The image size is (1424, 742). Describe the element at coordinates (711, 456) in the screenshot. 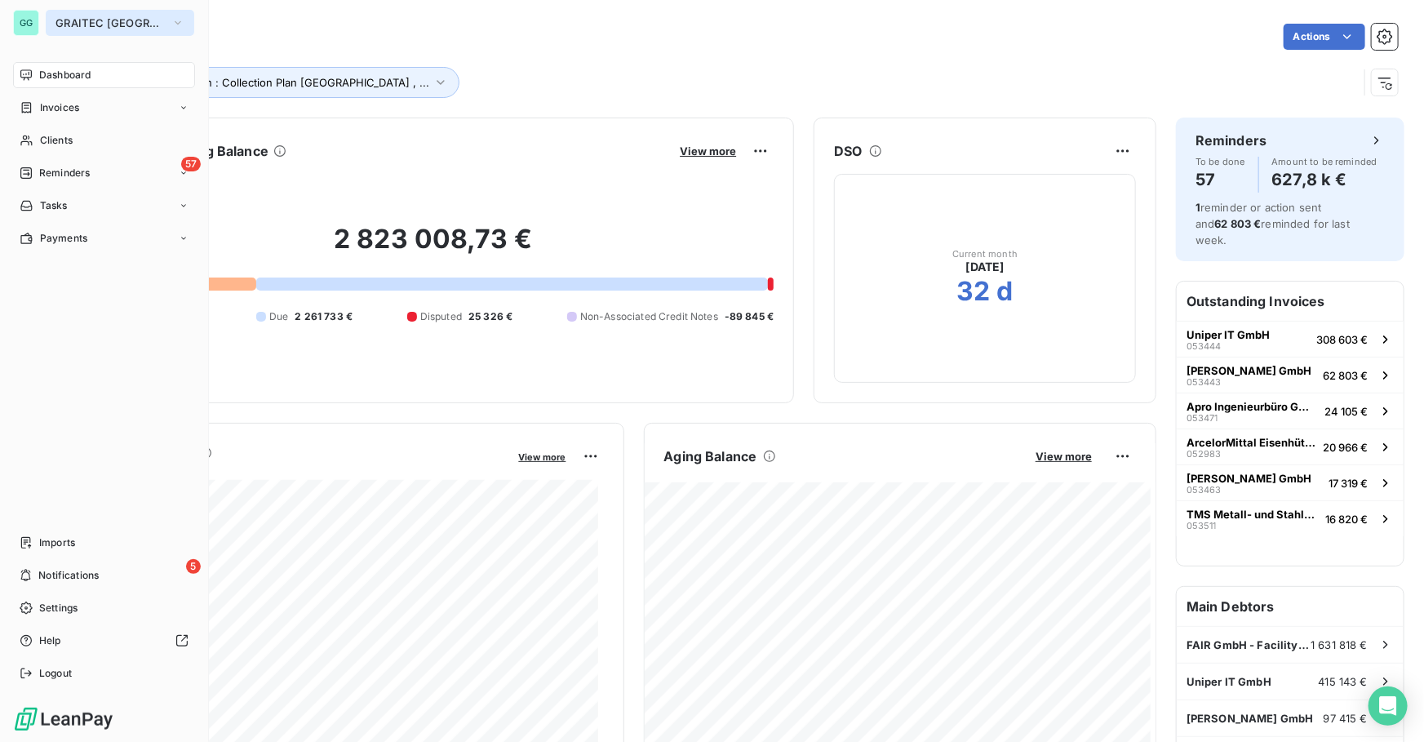

I see `h6: Aging Balance` at that location.